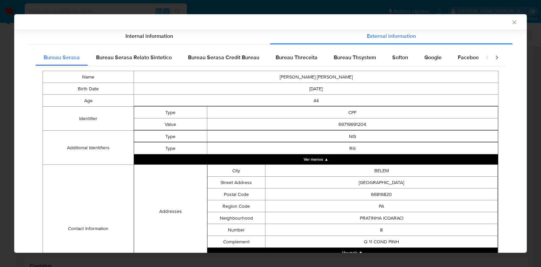 The height and width of the screenshot is (267, 541). What do you see at coordinates (88, 100) in the screenshot?
I see `td: Age` at bounding box center [88, 100].